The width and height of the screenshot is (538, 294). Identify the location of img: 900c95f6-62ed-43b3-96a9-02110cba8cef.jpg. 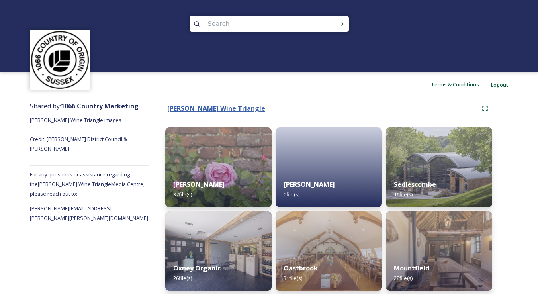
(218, 167).